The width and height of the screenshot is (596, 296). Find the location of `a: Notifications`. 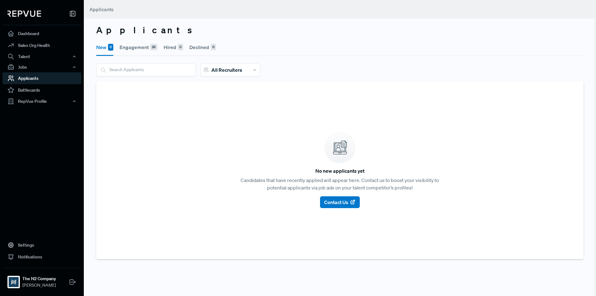

a: Notifications is located at coordinates (42, 257).